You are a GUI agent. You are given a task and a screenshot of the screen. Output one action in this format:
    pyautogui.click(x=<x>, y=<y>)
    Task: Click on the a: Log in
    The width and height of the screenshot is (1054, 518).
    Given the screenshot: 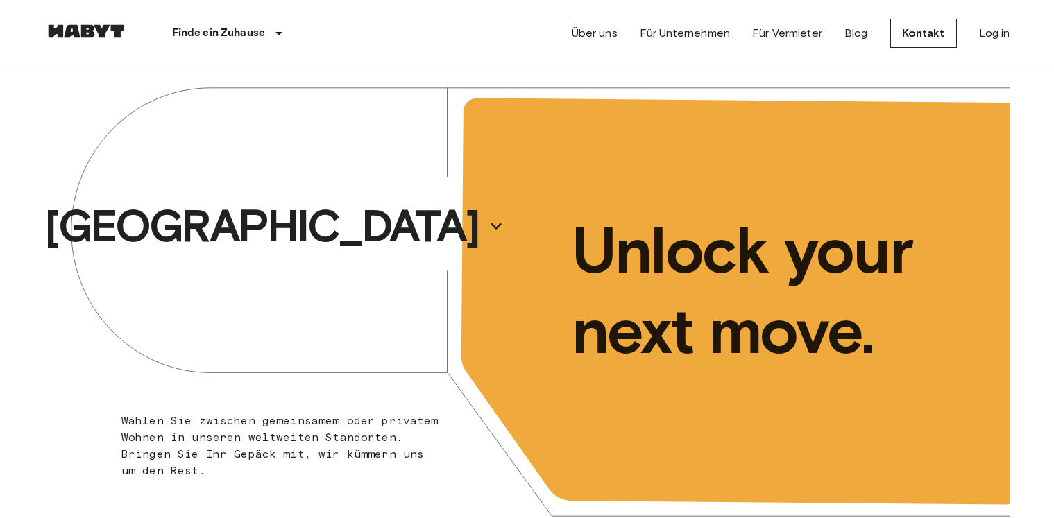 What is the action you would take?
    pyautogui.click(x=994, y=33)
    